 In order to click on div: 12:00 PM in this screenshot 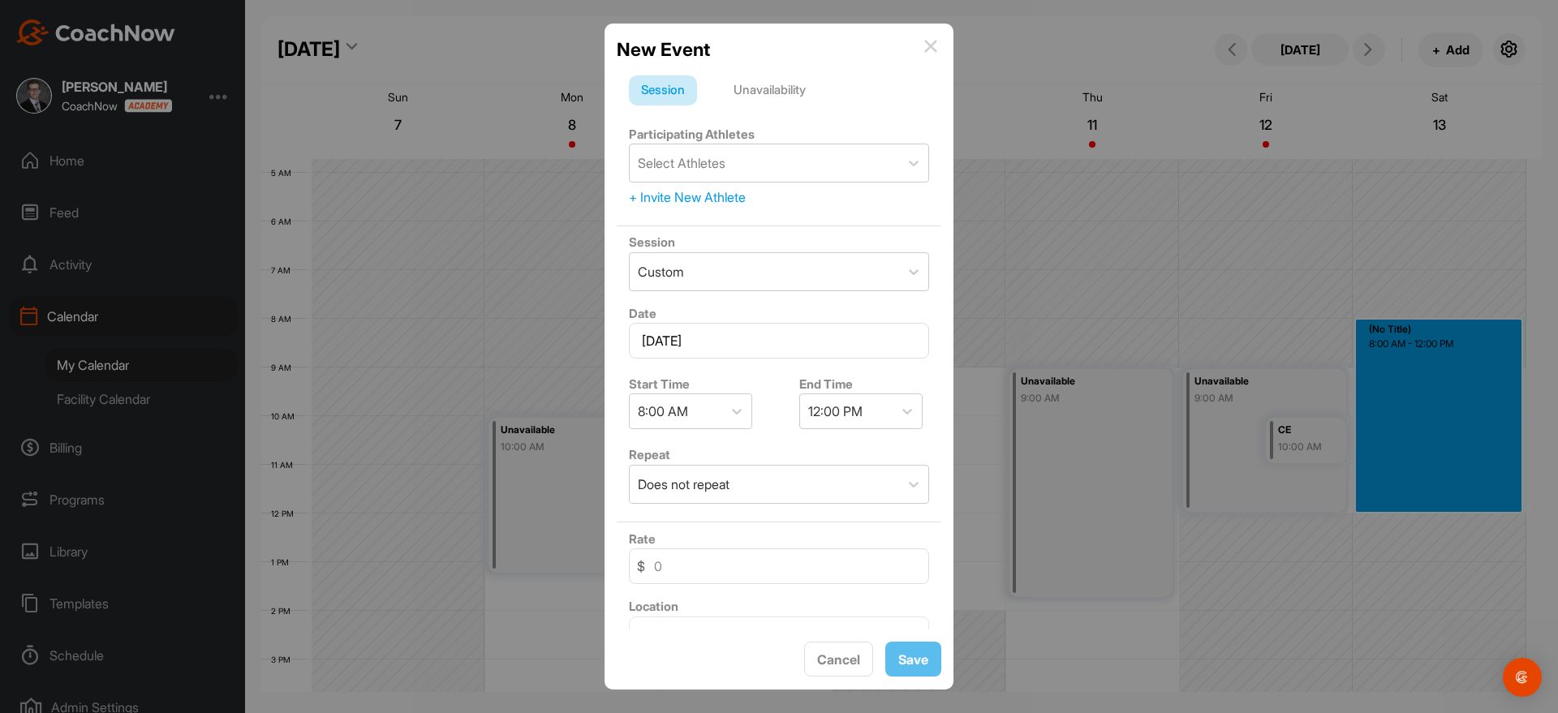, I will do `click(835, 412)`.